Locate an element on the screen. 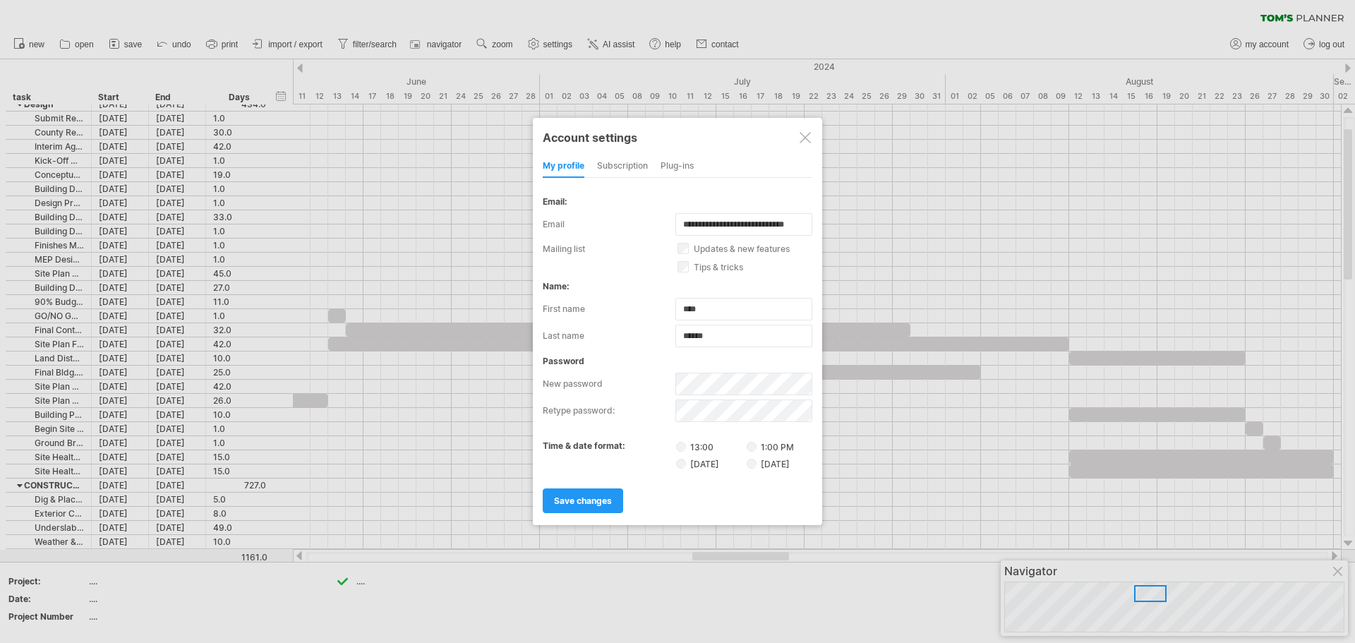 Image resolution: width=1355 pixels, height=643 pixels. label: first name is located at coordinates (609, 309).